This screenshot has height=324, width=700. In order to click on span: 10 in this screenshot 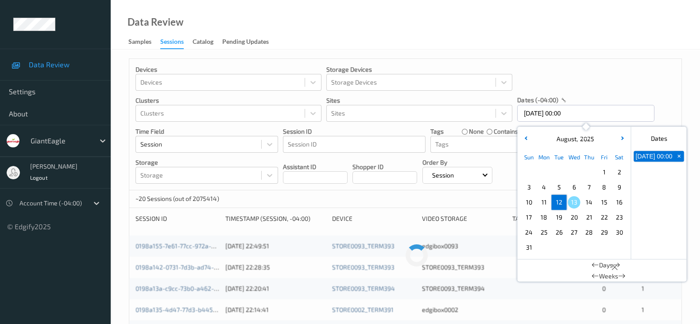, I will do `click(528, 202)`.